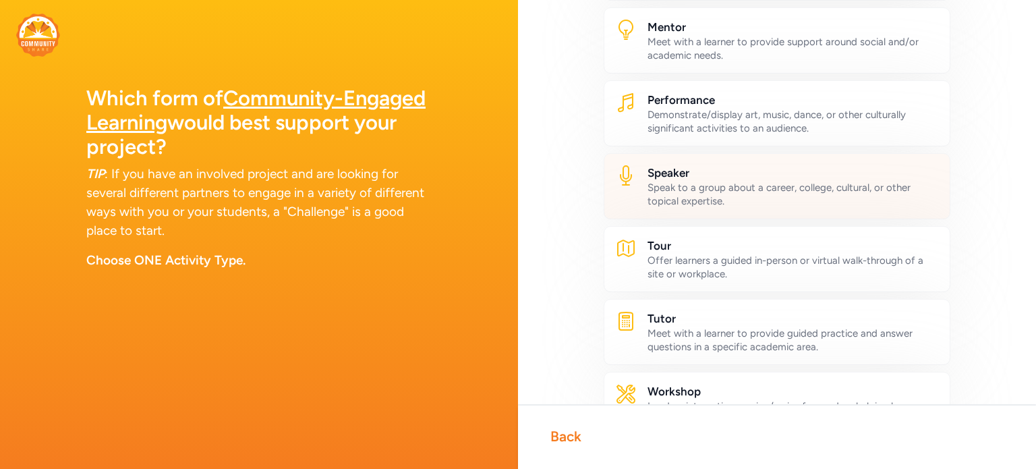  I want to click on div: Back, so click(566, 437).